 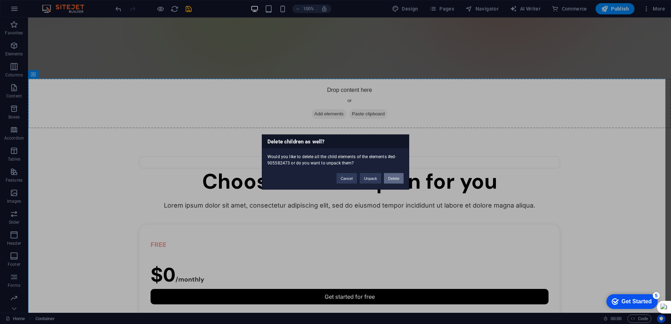 I want to click on button: Unpack, so click(x=370, y=179).